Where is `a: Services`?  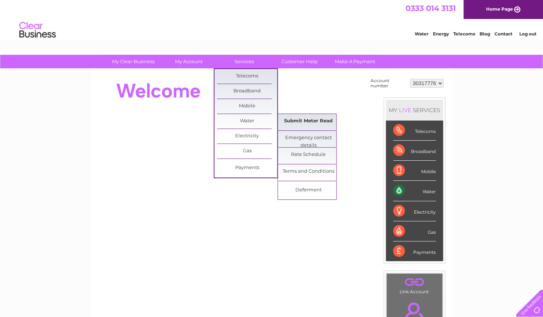
a: Services is located at coordinates (244, 61).